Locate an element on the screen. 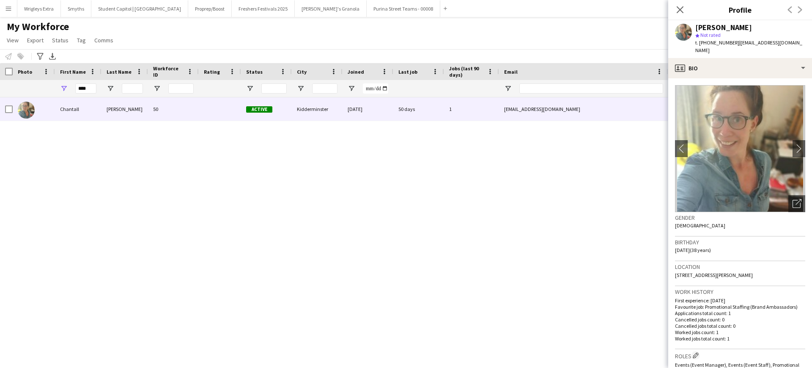 This screenshot has width=812, height=368. h3: Gender is located at coordinates (740, 217).